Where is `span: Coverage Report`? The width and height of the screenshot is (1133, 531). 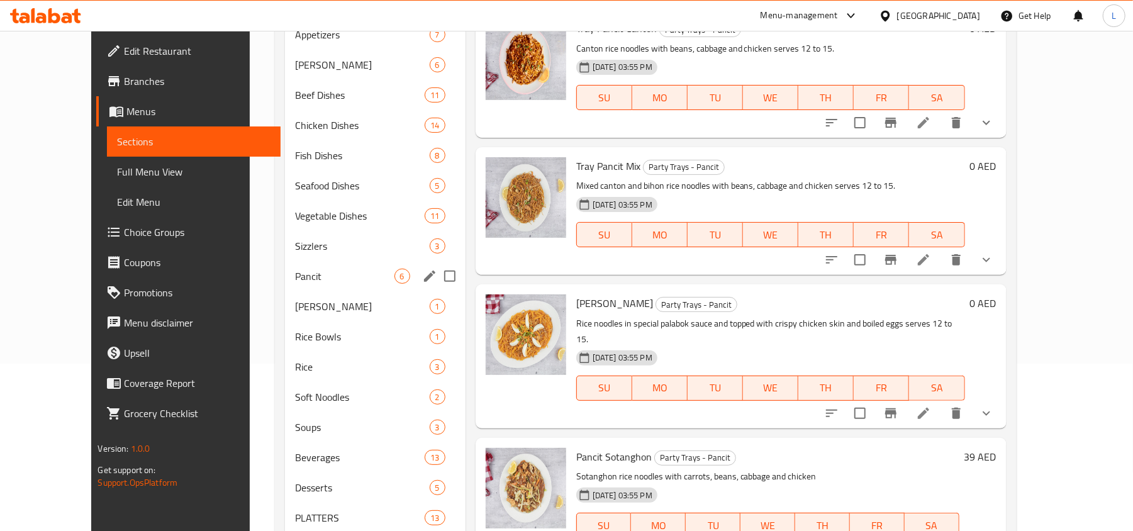
span: Coverage Report is located at coordinates (197, 383).